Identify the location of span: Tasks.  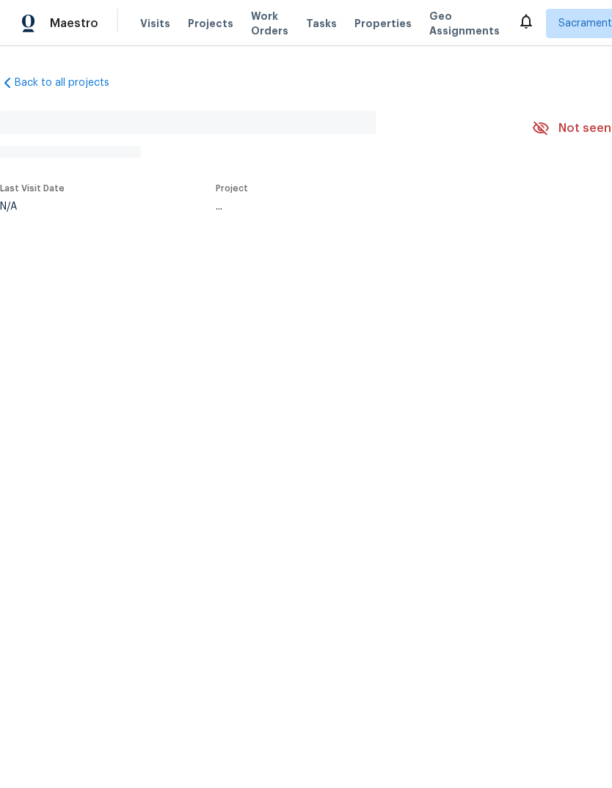
(321, 23).